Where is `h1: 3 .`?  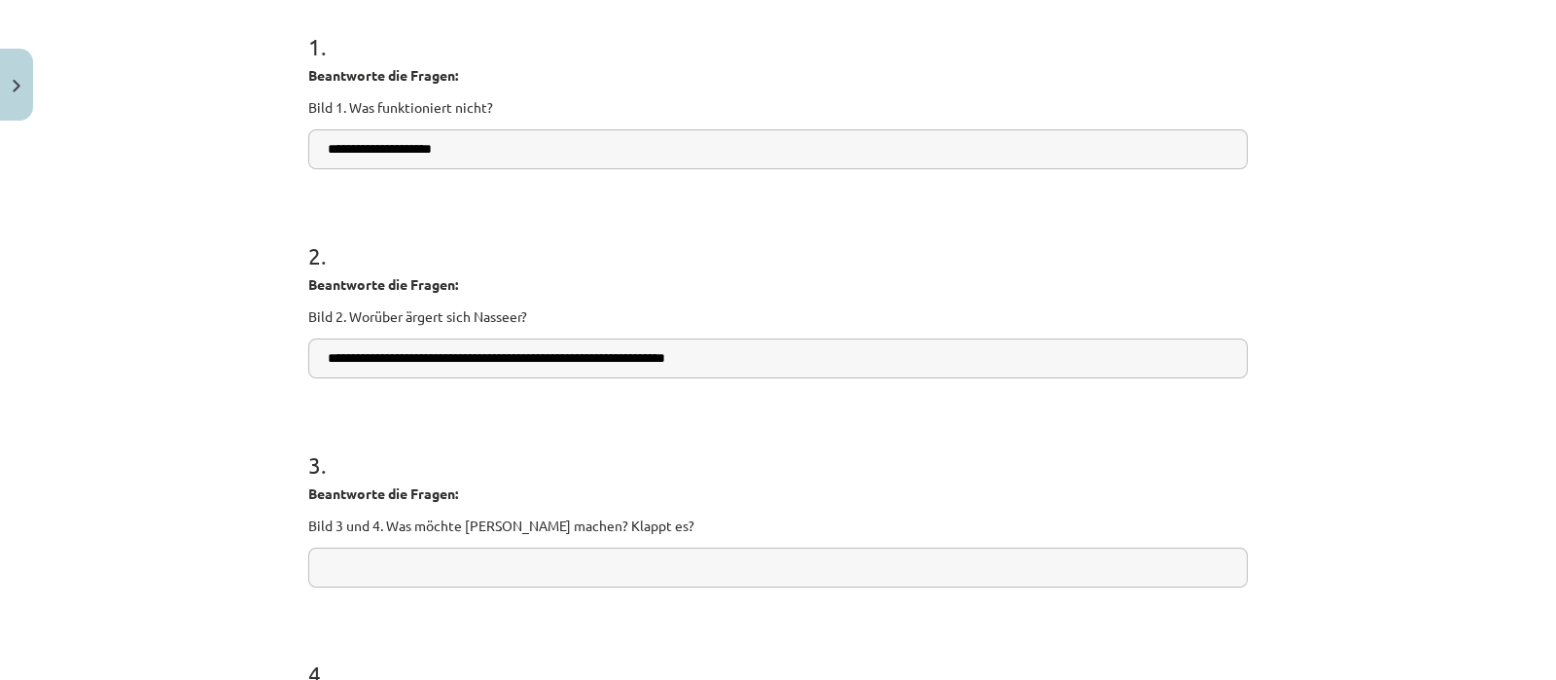 h1: 3 . is located at coordinates (778, 447).